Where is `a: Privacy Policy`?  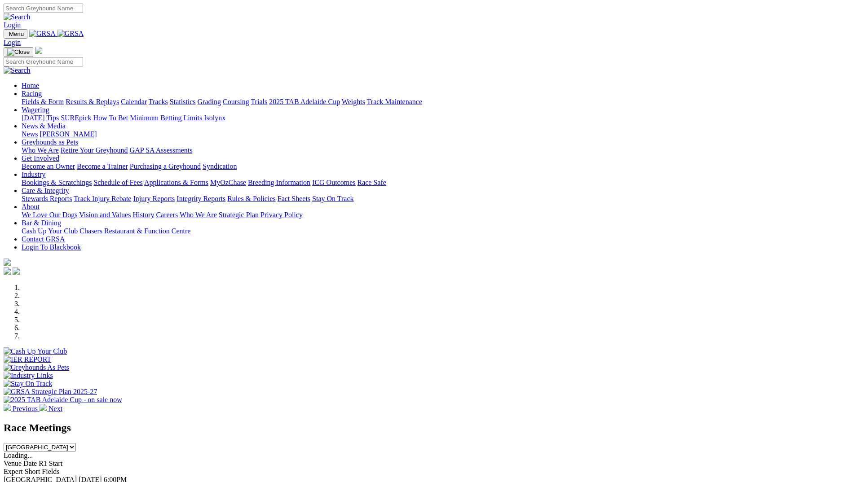 a: Privacy Policy is located at coordinates (282, 215).